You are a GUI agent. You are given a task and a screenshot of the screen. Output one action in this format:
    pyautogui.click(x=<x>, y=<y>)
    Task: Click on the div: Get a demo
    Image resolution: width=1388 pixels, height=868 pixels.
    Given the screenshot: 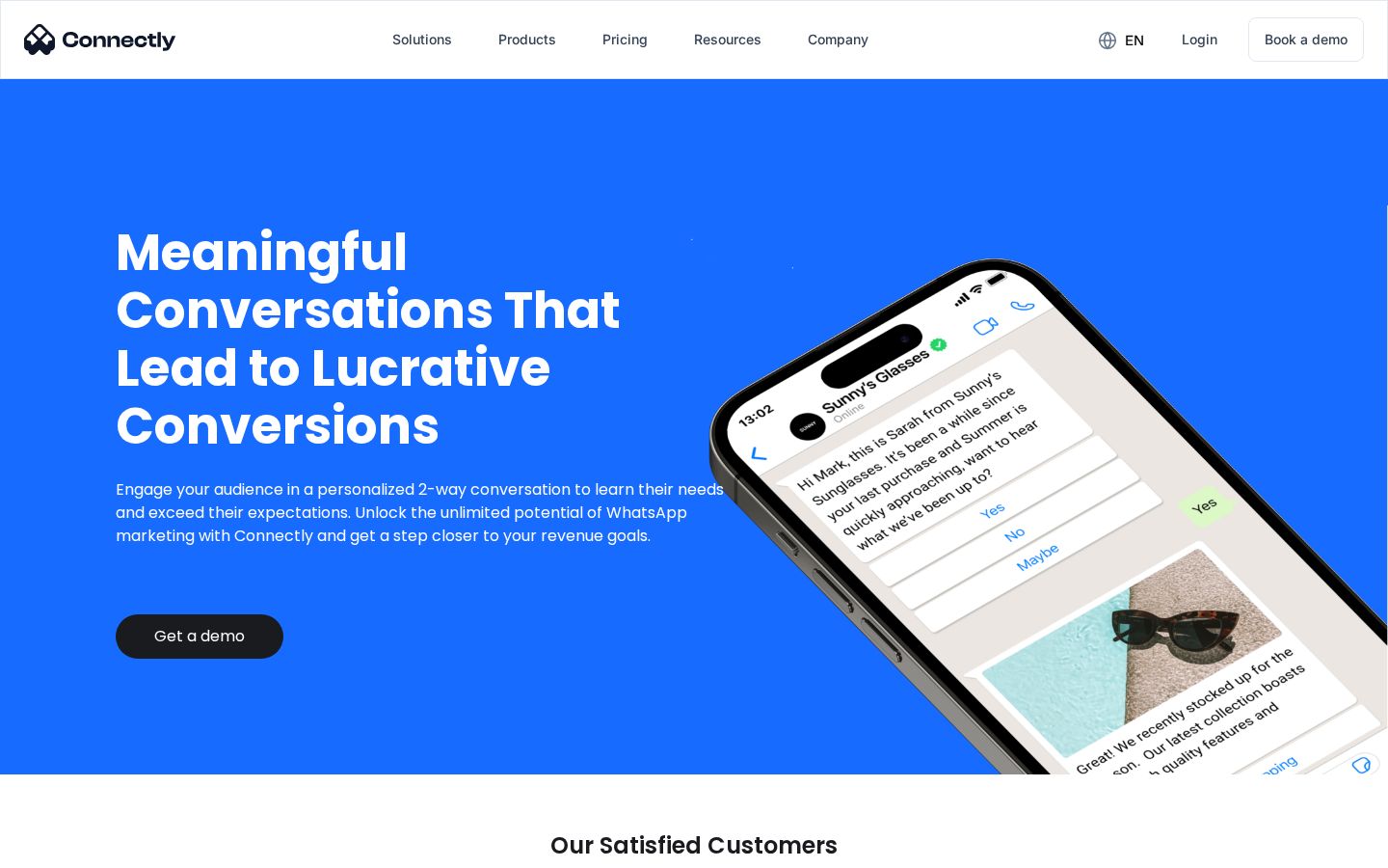 What is the action you would take?
    pyautogui.click(x=199, y=636)
    